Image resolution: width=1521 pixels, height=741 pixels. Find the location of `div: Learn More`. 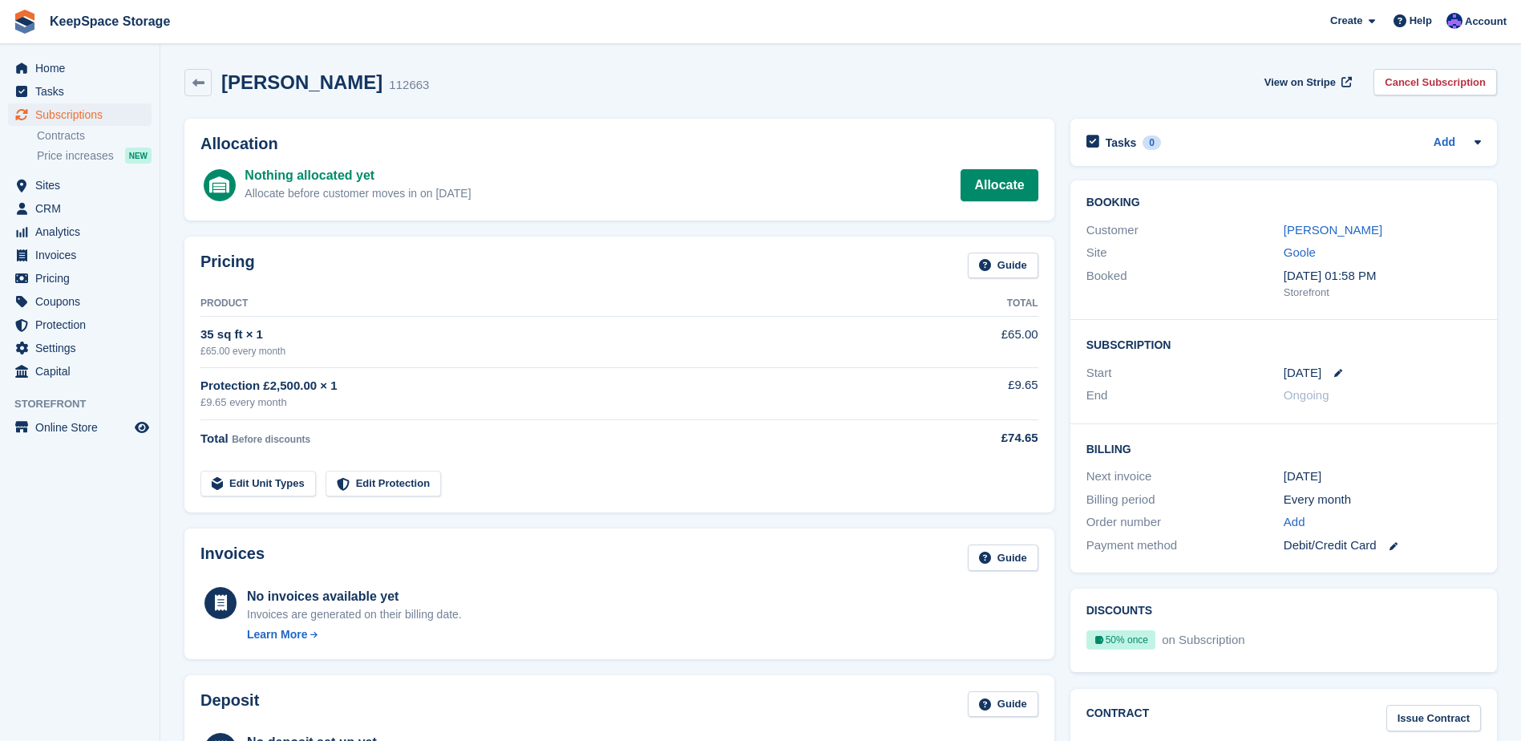

div: Learn More is located at coordinates (277, 634).